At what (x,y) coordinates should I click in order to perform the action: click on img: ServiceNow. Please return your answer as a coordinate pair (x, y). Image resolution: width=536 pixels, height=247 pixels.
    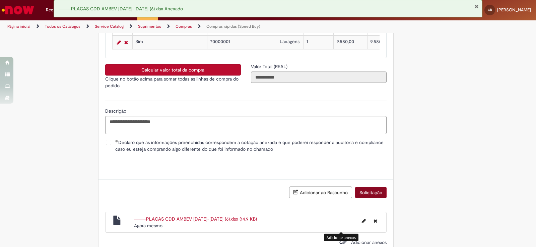
    Looking at the image, I should click on (18, 10).